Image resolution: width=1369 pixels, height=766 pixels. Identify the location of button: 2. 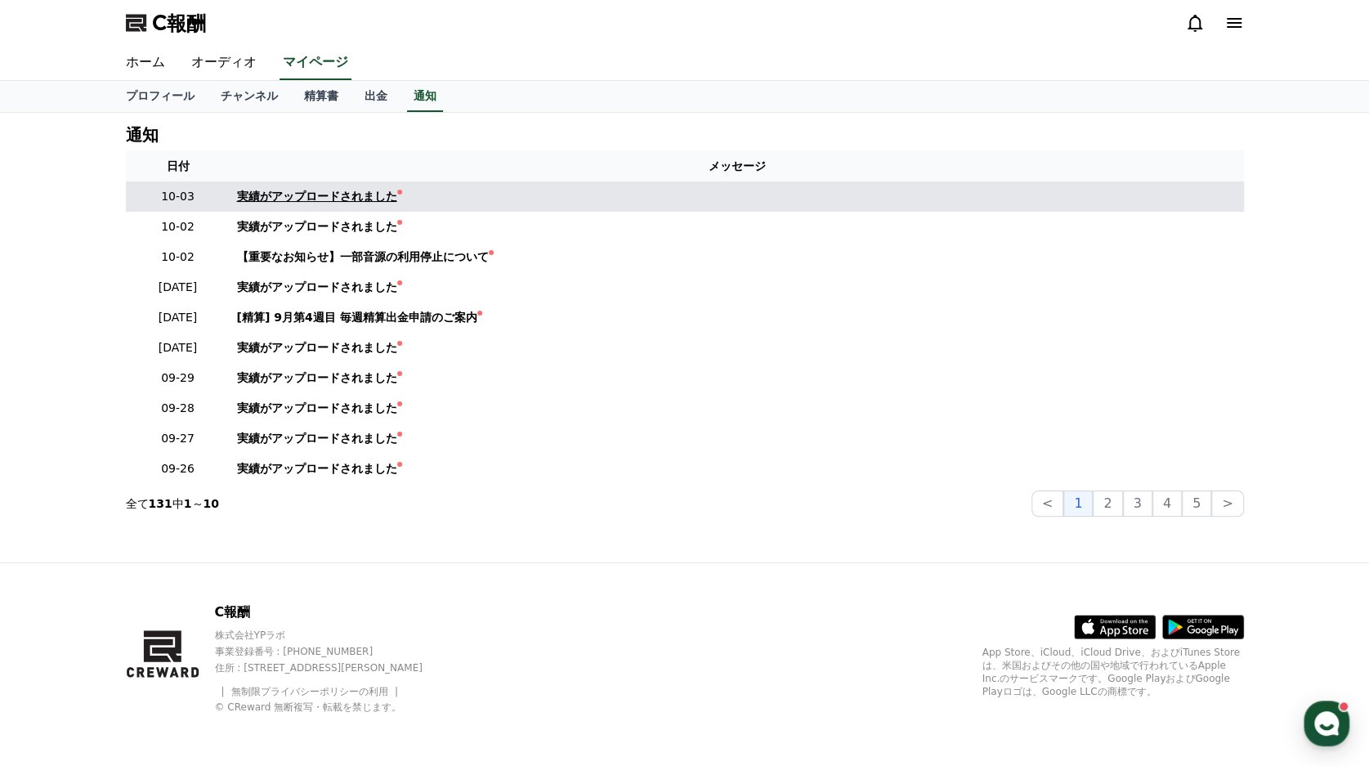
(1108, 504).